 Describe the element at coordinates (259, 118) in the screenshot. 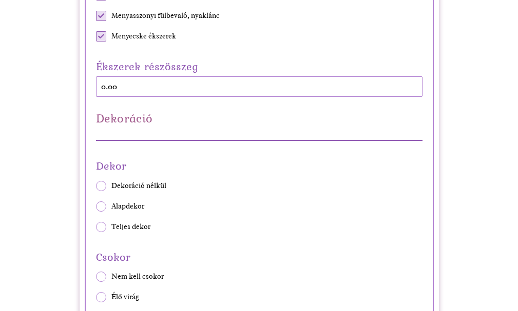

I see `h2: Dekoráció` at that location.